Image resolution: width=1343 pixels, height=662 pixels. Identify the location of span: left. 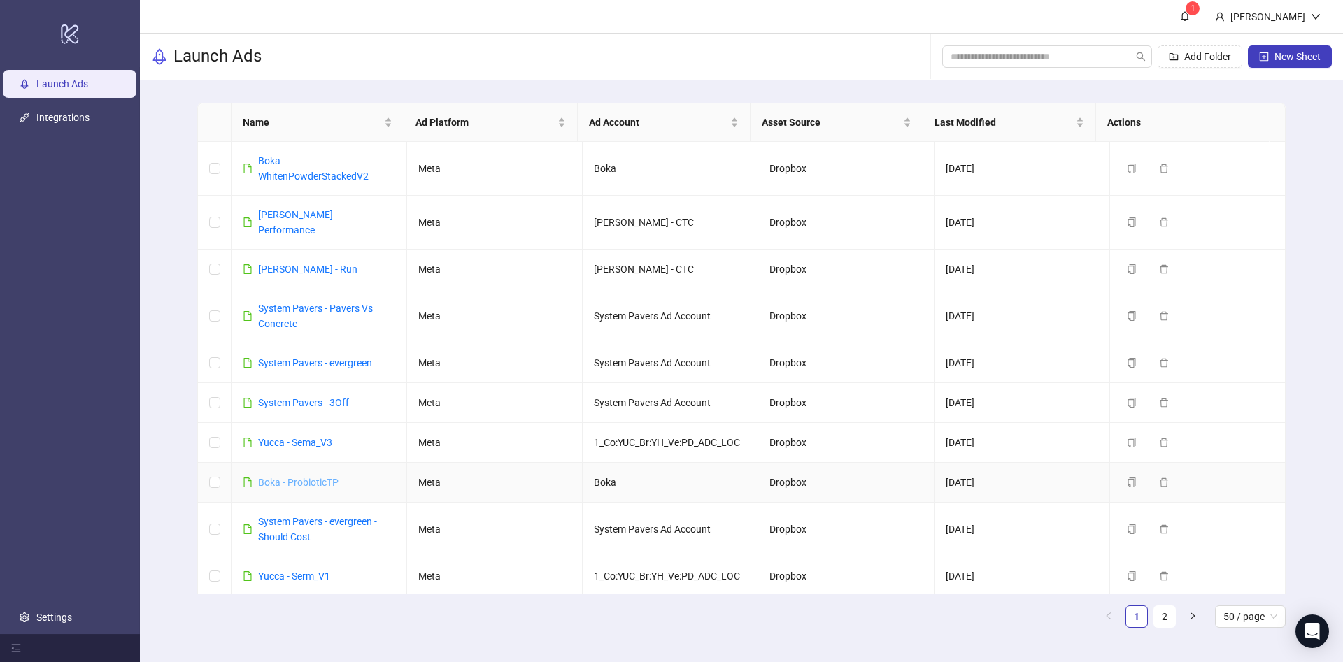
(1108, 616).